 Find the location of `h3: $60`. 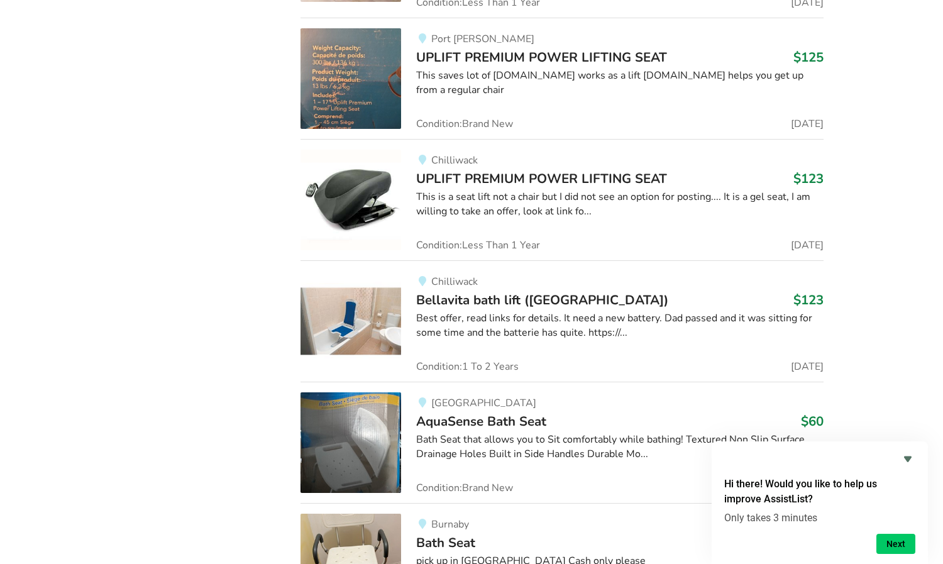

h3: $60 is located at coordinates (812, 421).